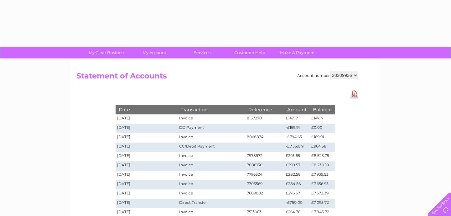  I want to click on a: Make A Payment, so click(297, 53).